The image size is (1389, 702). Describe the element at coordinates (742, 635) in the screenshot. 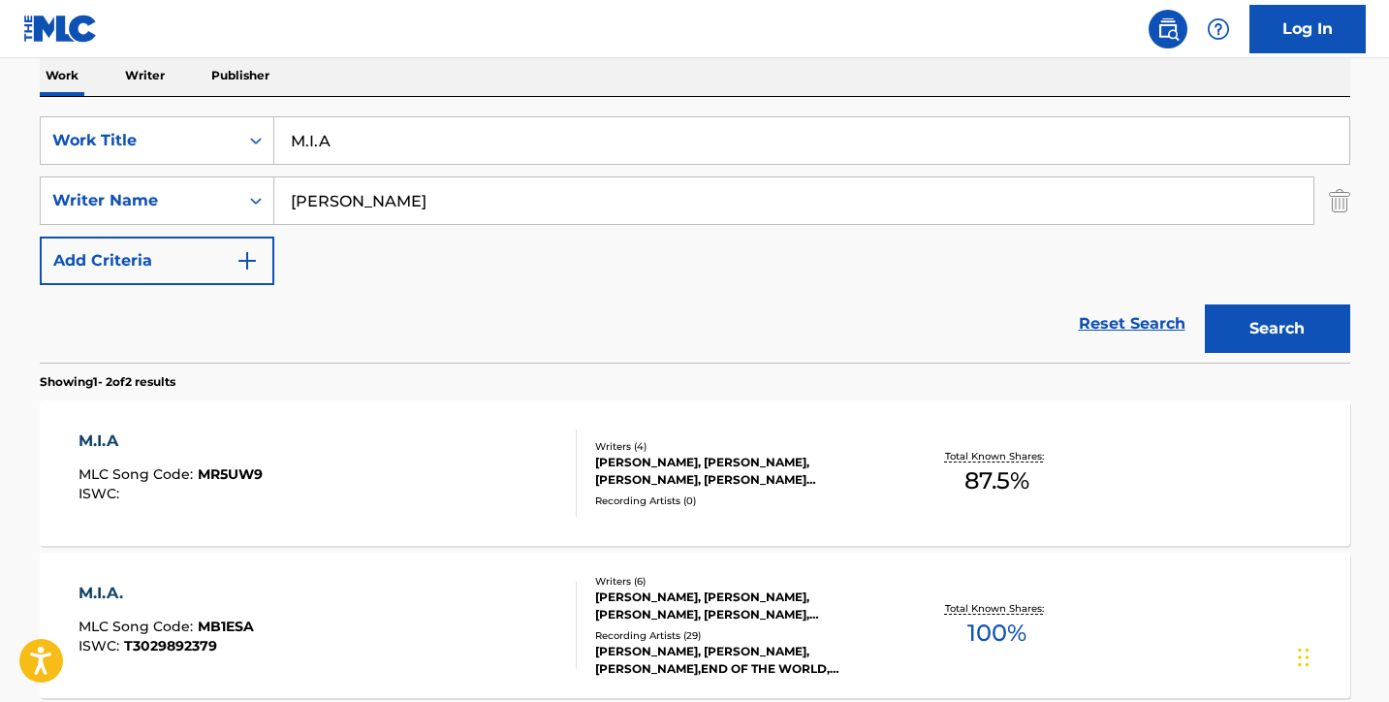

I see `div: Recording Artists ( 29 )` at that location.